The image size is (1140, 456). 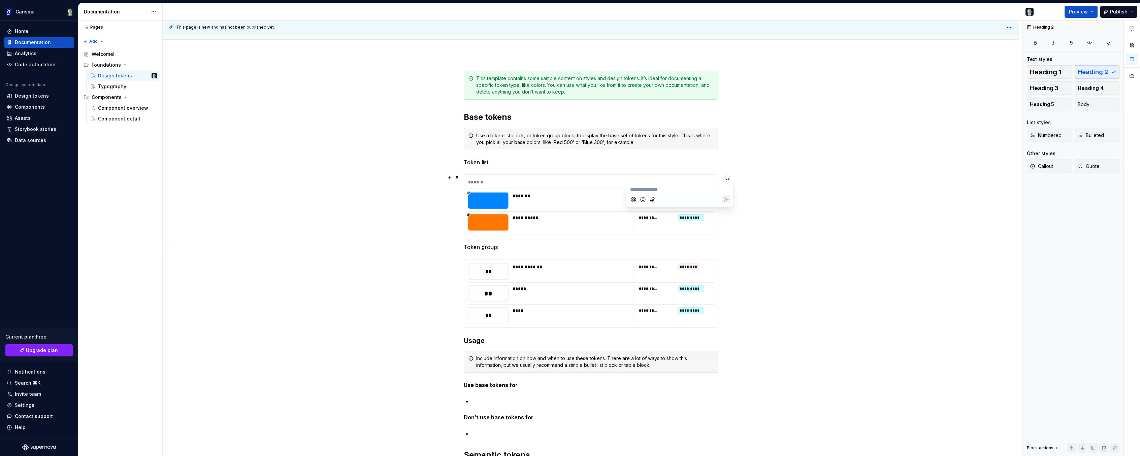 I want to click on div: Text styles, so click(x=1040, y=59).